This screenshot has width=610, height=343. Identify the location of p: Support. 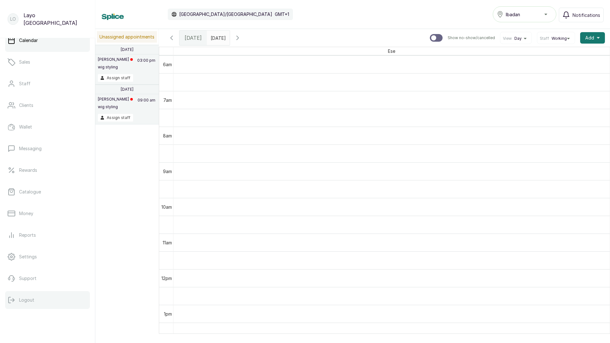
(28, 278).